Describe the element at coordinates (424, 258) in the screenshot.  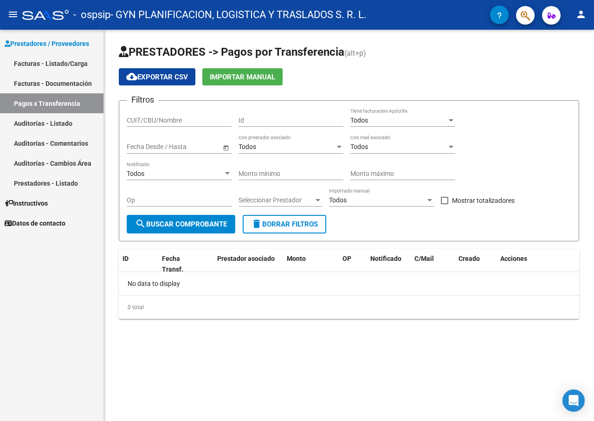
I see `span: C/Mail` at that location.